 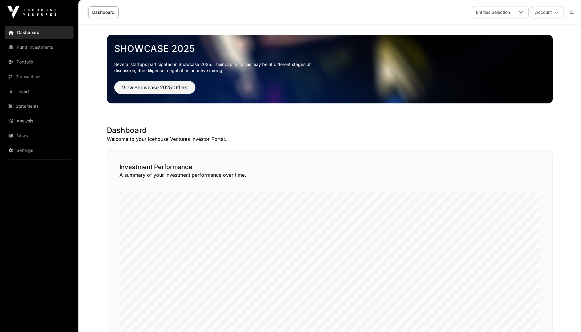 What do you see at coordinates (330, 167) in the screenshot?
I see `h2: Investment Performance` at bounding box center [330, 167].